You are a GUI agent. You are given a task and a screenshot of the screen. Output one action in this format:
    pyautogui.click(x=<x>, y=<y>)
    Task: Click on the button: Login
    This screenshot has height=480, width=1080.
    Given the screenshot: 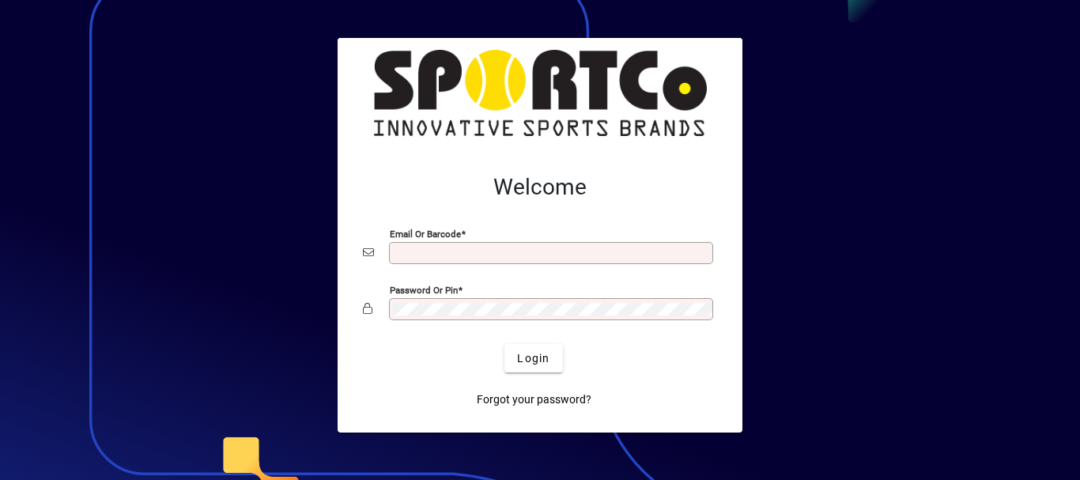 What is the action you would take?
    pyautogui.click(x=533, y=358)
    